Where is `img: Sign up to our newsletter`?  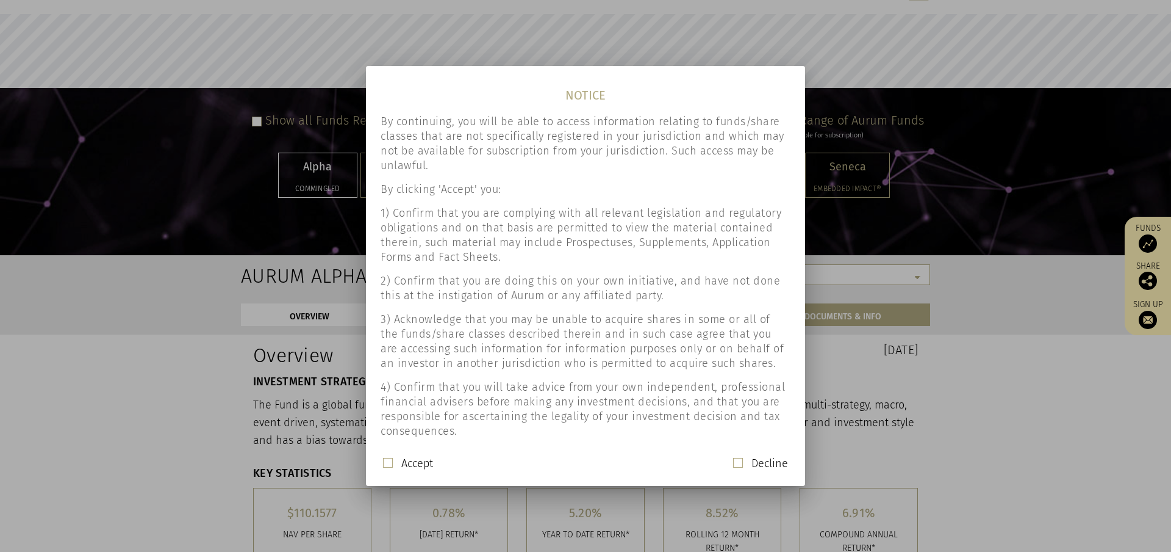 img: Sign up to our newsletter is located at coordinates (1148, 320).